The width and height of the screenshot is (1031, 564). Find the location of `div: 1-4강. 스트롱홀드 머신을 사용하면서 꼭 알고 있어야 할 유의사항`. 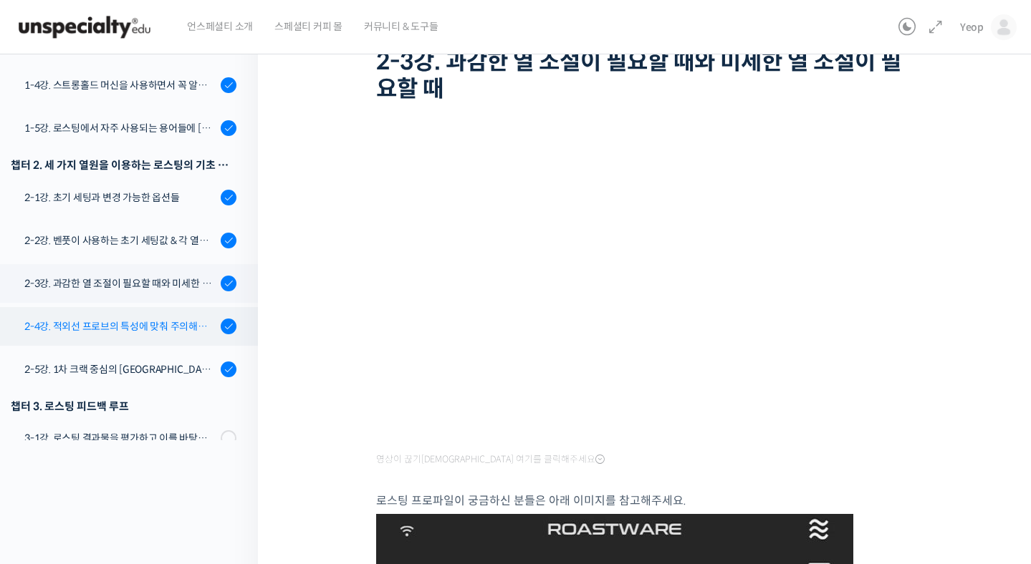

div: 1-4강. 스트롱홀드 머신을 사용하면서 꼭 알고 있어야 할 유의사항 is located at coordinates (120, 85).